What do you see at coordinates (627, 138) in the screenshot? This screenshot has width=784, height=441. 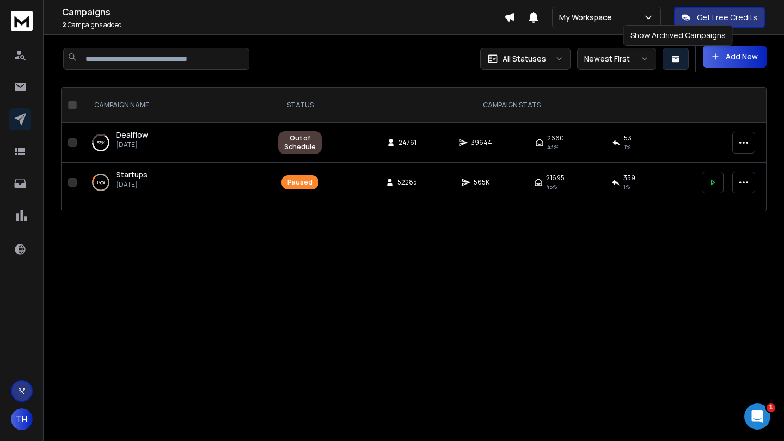 I see `span: 53` at bounding box center [627, 138].